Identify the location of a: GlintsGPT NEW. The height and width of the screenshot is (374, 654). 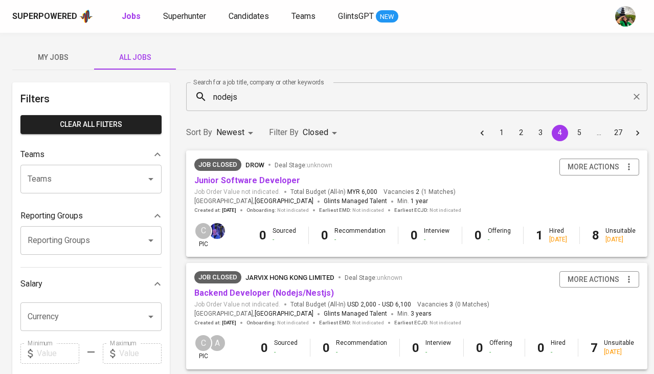
(368, 16).